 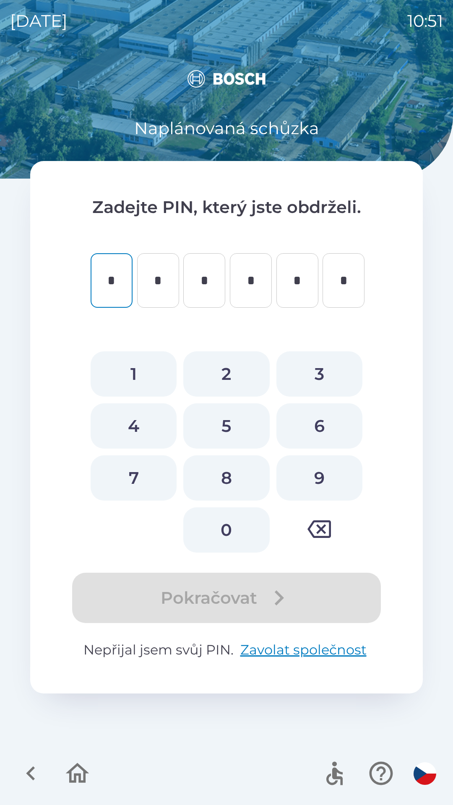 I want to click on p: 10:51, so click(x=425, y=21).